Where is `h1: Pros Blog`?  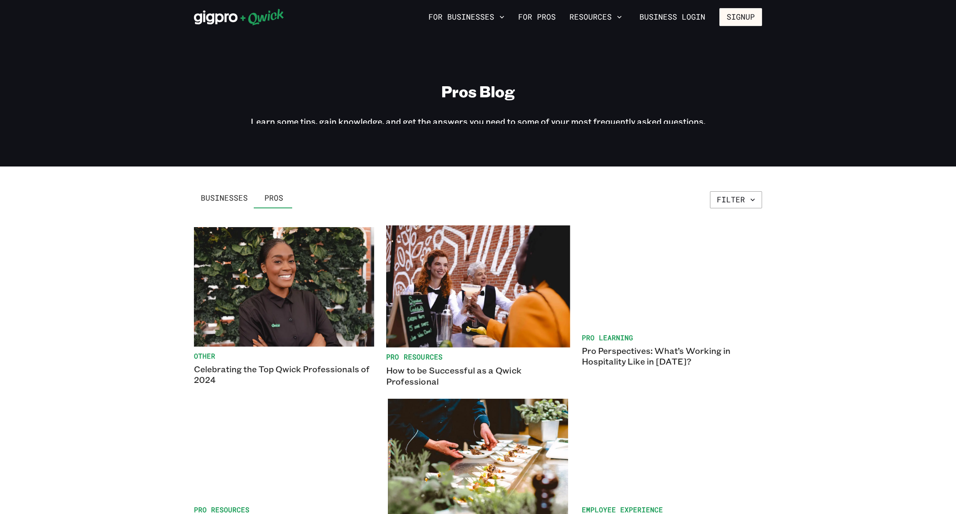 h1: Pros Blog is located at coordinates (478, 91).